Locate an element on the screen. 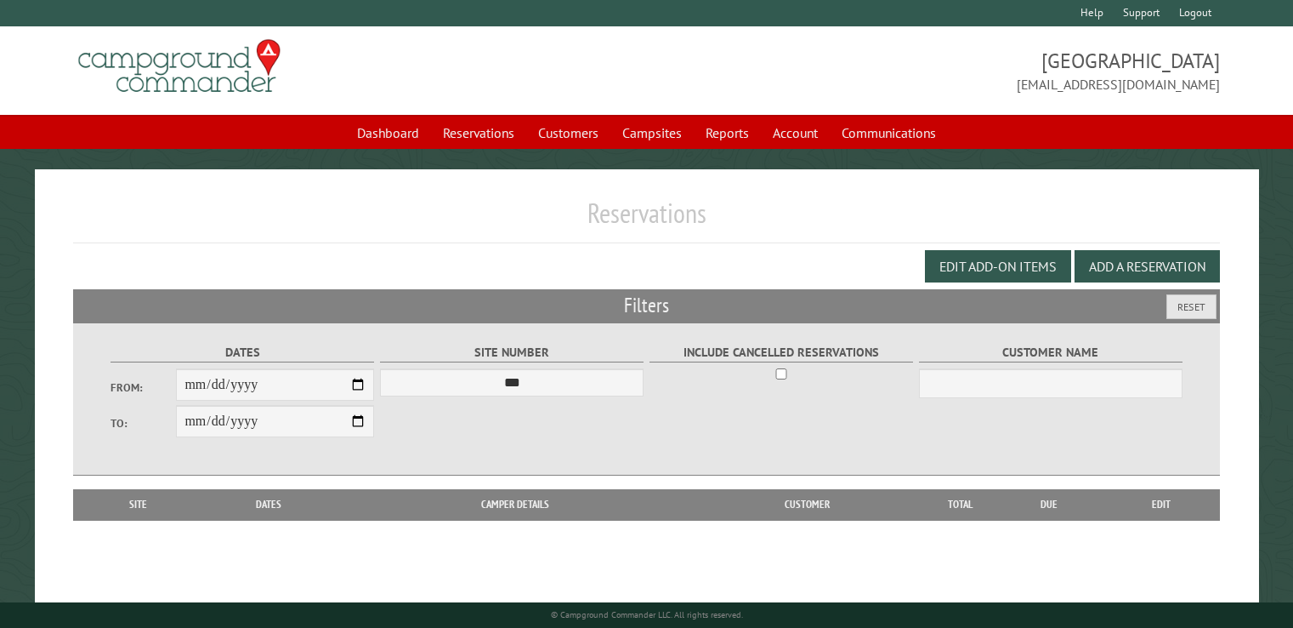 The width and height of the screenshot is (1293, 628). h1: Reservations is located at coordinates (646, 219).